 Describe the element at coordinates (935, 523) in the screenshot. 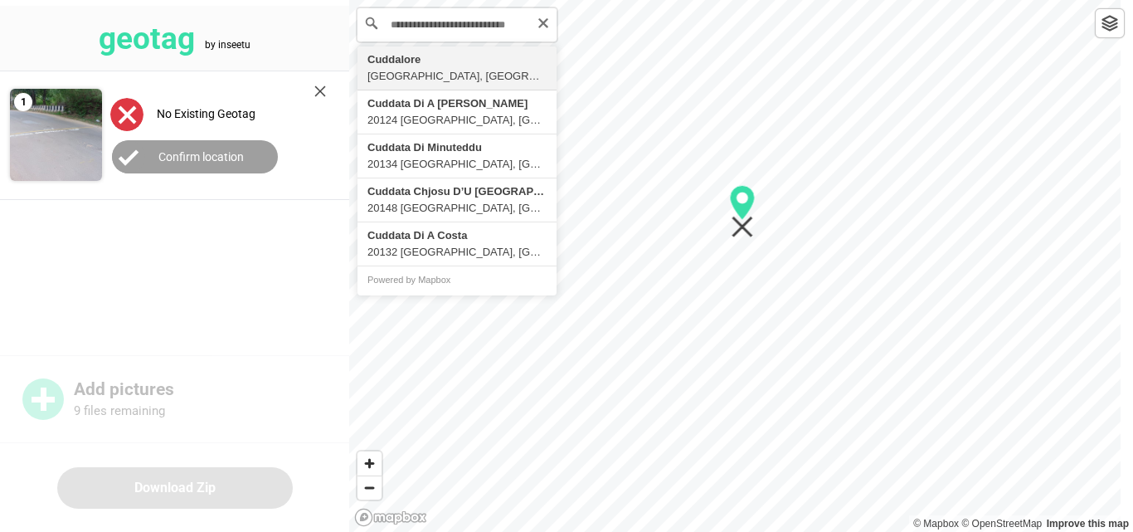

I see `a: Mapbox` at that location.